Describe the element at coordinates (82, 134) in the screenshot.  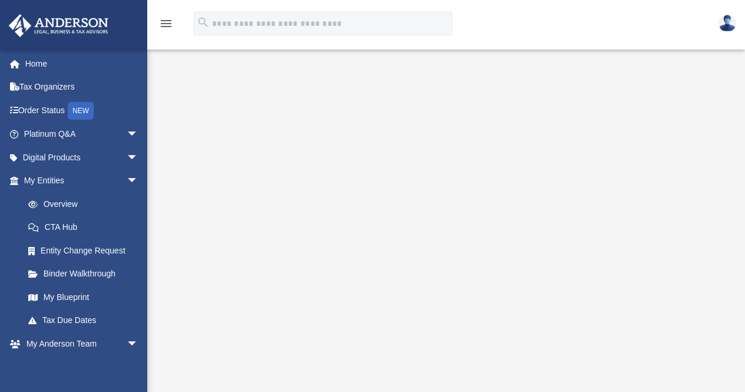
I see `a: Platinum Q&Aarrow_drop_down` at that location.